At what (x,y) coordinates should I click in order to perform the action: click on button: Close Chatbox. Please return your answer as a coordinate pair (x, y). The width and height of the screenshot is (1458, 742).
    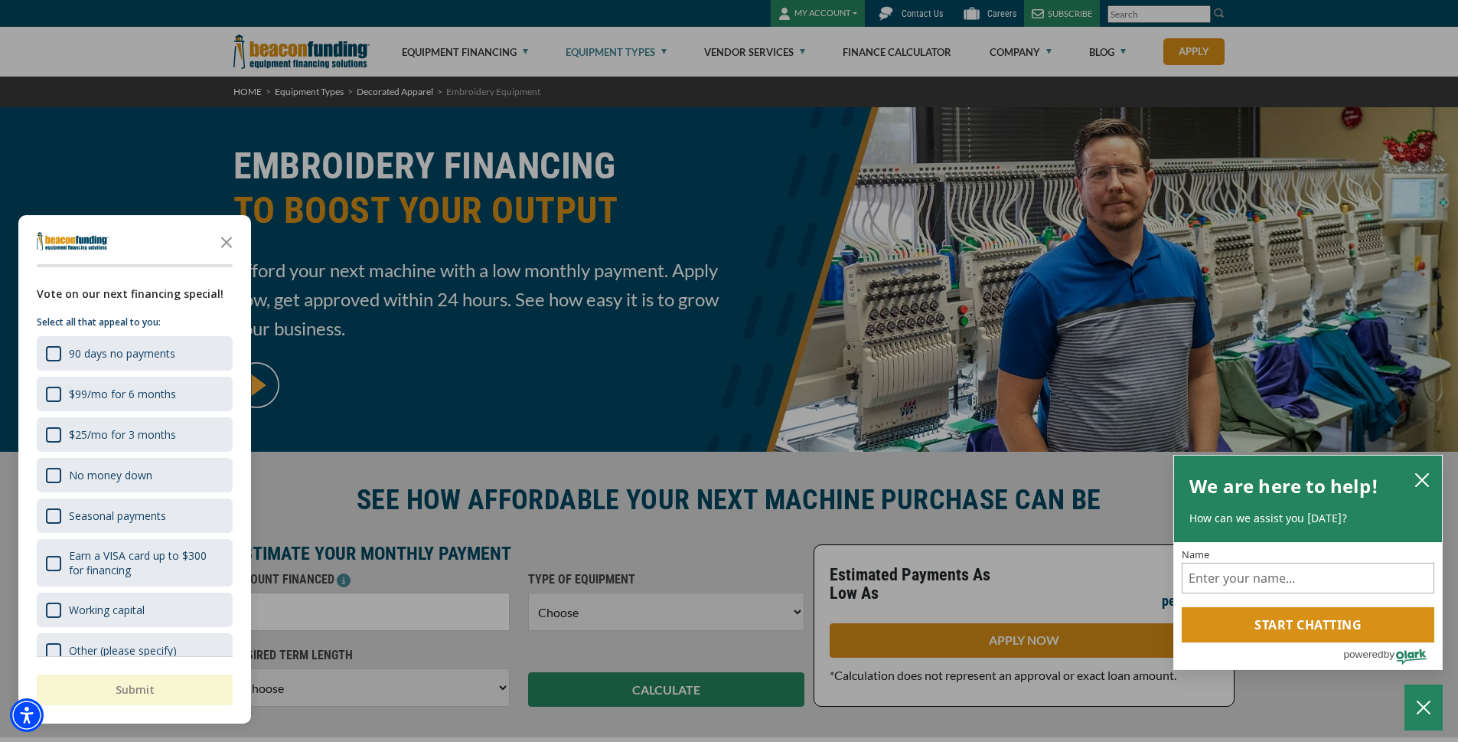
    Looking at the image, I should click on (1423, 707).